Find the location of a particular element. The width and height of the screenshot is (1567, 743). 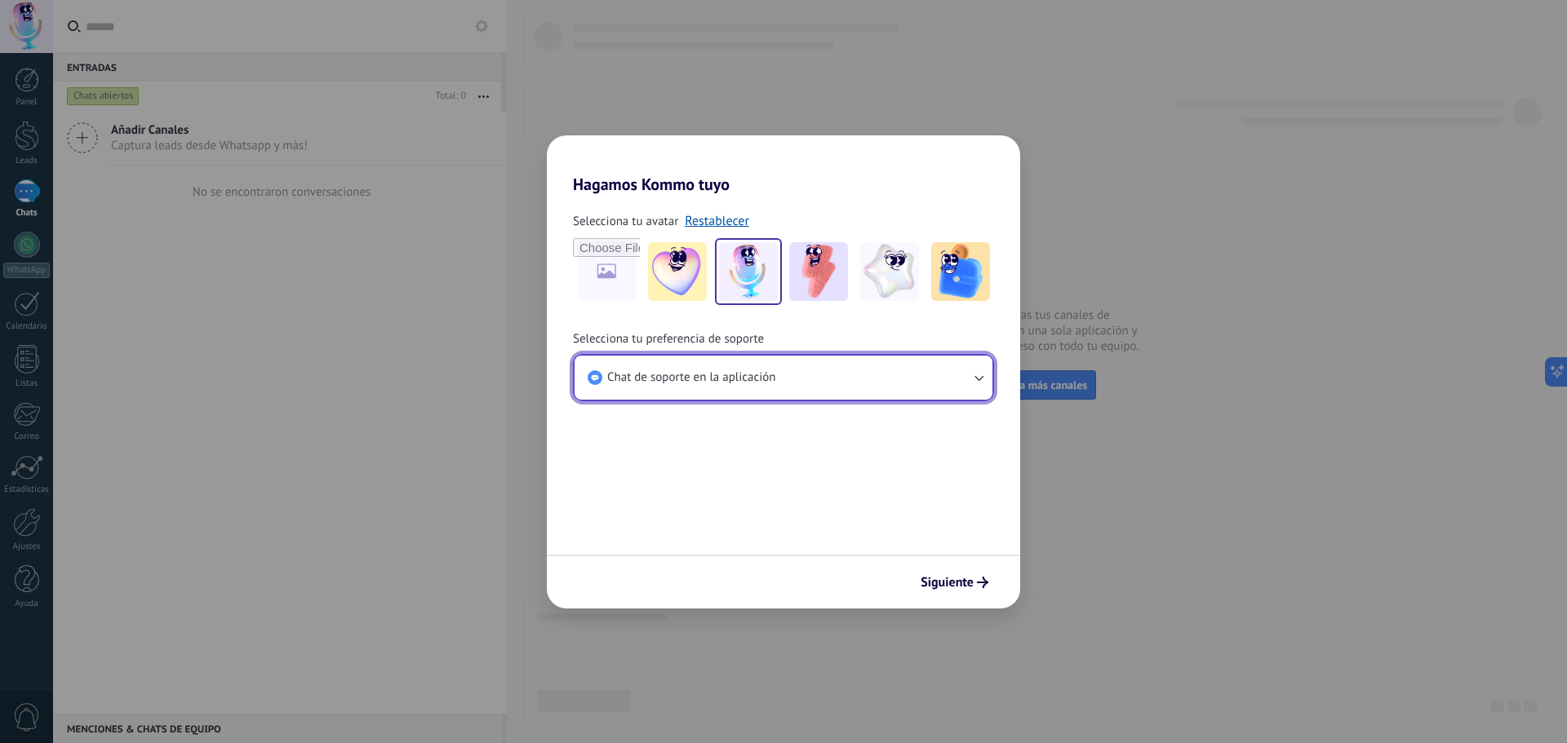

img: -2.jpeg is located at coordinates (748, 272).